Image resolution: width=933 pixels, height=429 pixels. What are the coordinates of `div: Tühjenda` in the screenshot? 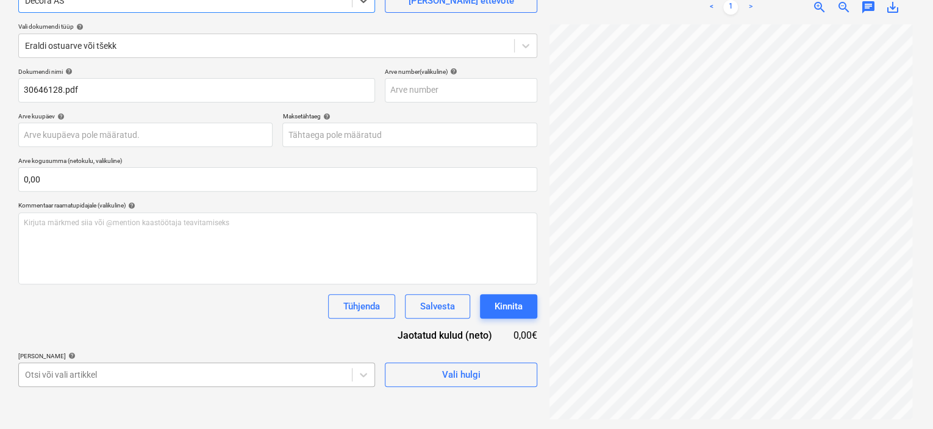 It's located at (362, 306).